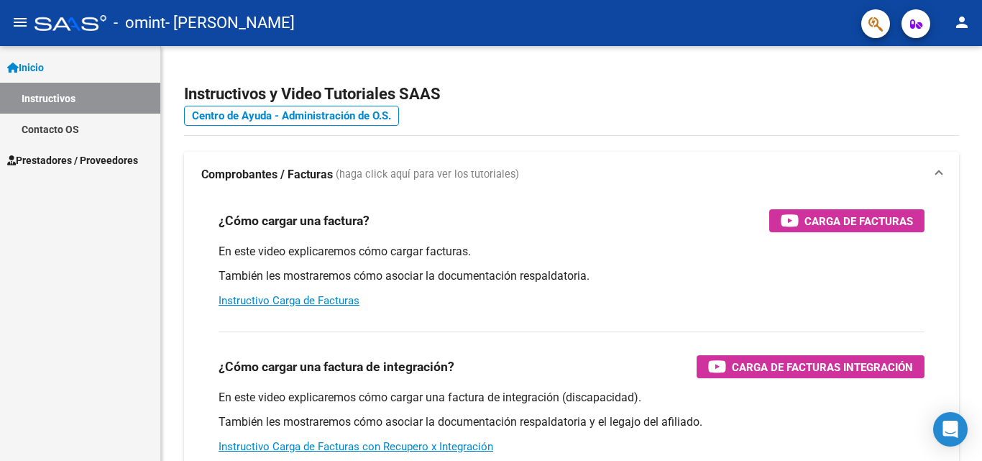  Describe the element at coordinates (571, 251) in the screenshot. I see `p: En este video explicaremos cómo cargar facturas.` at that location.